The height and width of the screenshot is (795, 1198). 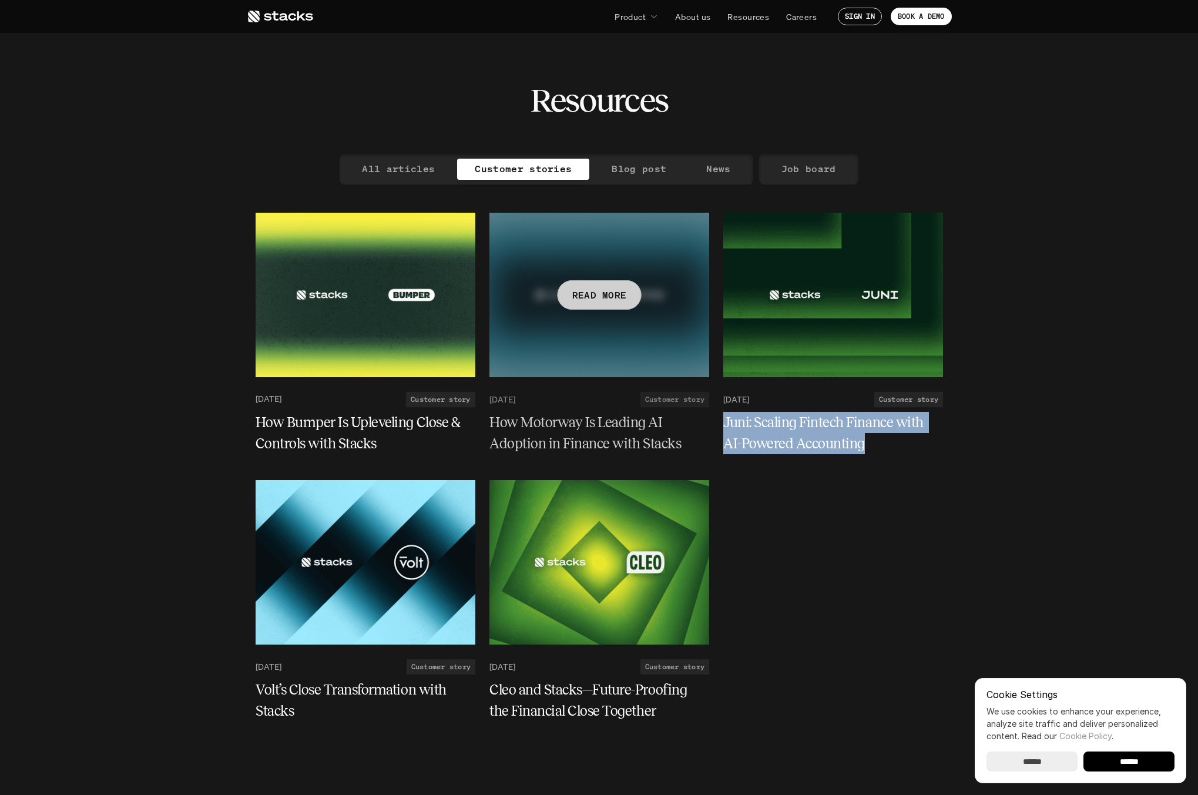 What do you see at coordinates (599, 100) in the screenshot?
I see `h2: Resources` at bounding box center [599, 100].